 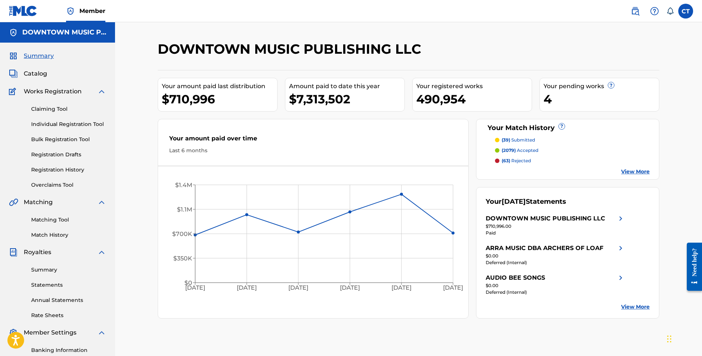 What do you see at coordinates (13, 30) in the screenshot?
I see `div: Open Resource Center` at bounding box center [13, 30].